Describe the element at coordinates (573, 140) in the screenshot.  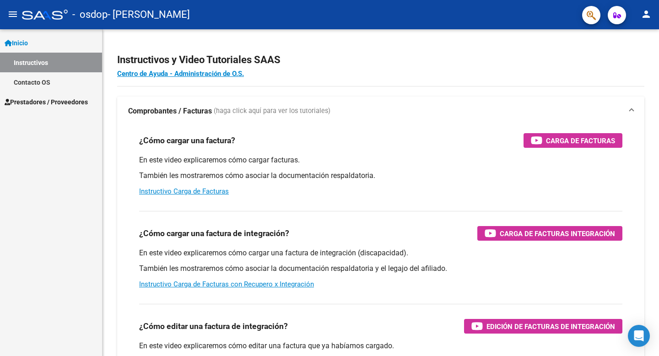
I see `button: Carga de Facturas` at that location.